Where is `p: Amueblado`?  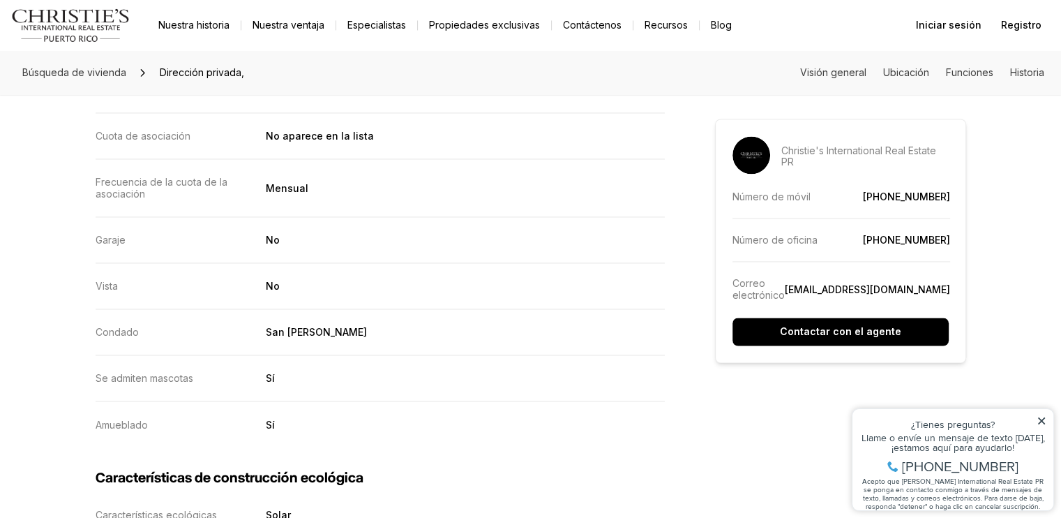 p: Amueblado is located at coordinates (121, 423).